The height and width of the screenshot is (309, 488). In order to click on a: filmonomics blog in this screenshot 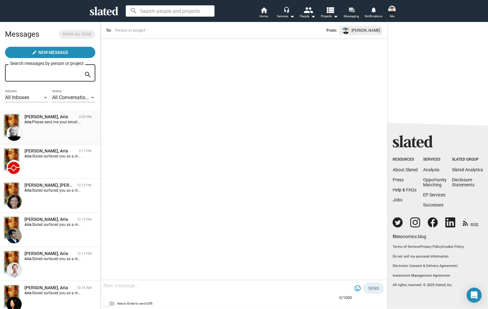, I will do `click(410, 234)`.